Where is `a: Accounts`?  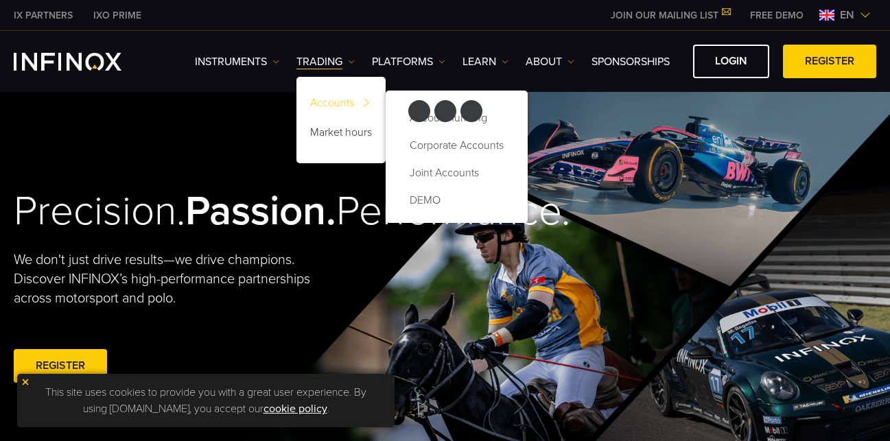 a: Accounts is located at coordinates (341, 105).